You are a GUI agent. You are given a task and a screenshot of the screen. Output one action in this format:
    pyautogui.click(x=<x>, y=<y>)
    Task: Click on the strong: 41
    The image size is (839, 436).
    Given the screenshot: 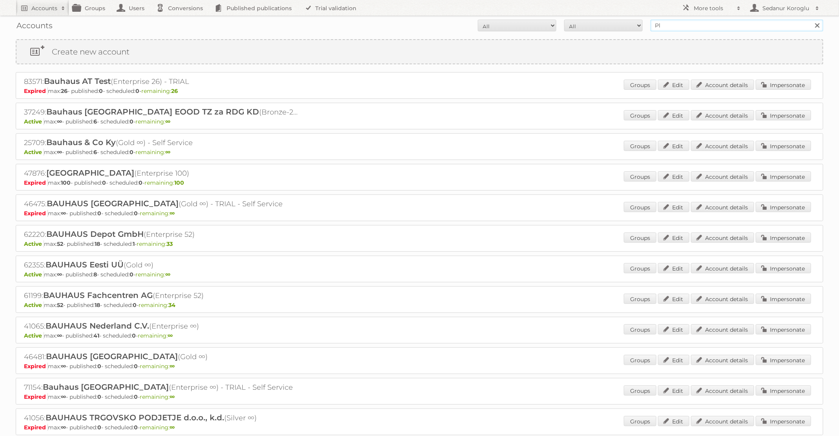 What is the action you would take?
    pyautogui.click(x=96, y=336)
    